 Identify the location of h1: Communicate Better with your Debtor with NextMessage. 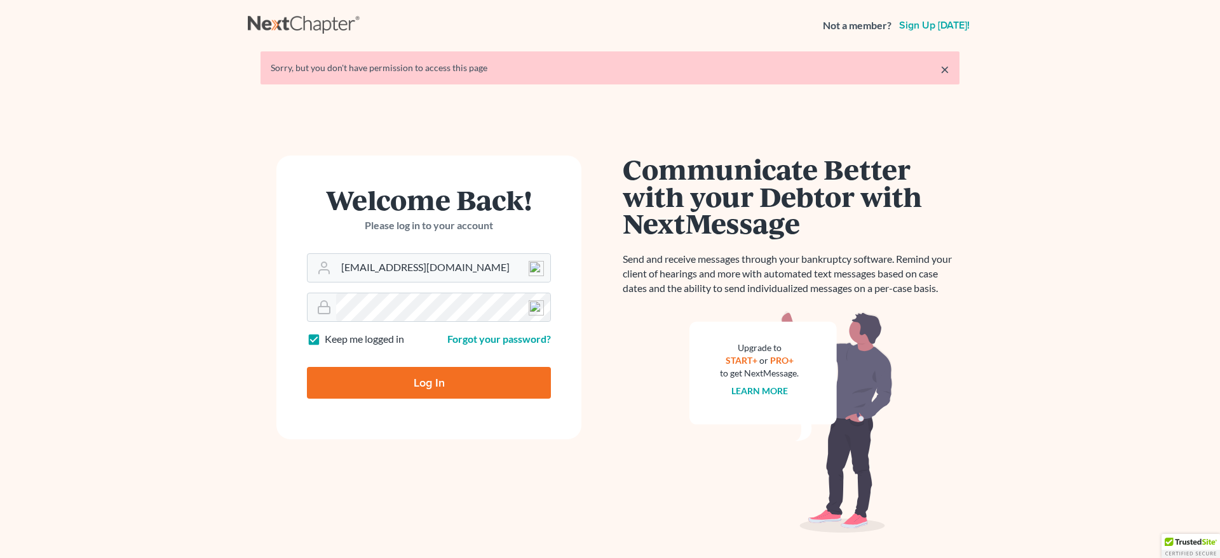
(791, 196).